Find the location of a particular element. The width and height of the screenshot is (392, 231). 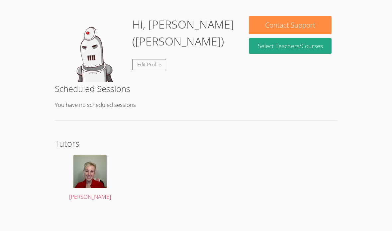

h2: Scheduled Sessions is located at coordinates (196, 89).